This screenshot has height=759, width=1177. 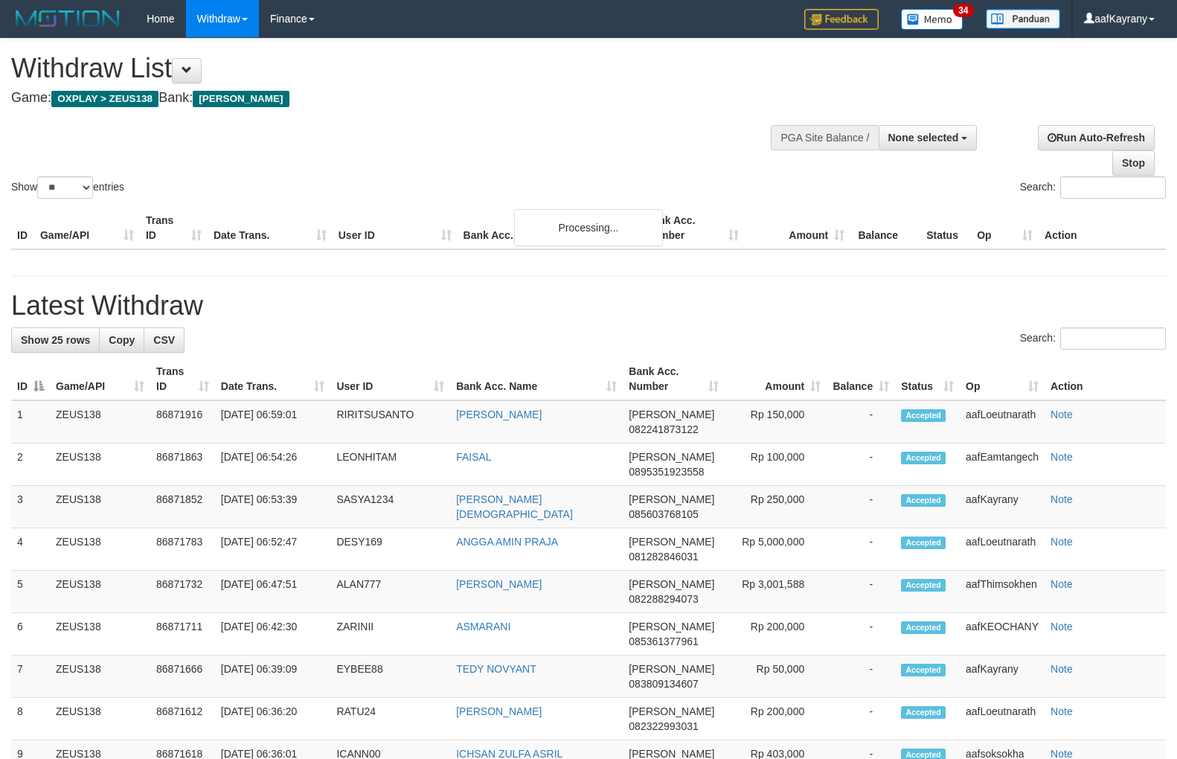 I want to click on span: None selected, so click(x=924, y=138).